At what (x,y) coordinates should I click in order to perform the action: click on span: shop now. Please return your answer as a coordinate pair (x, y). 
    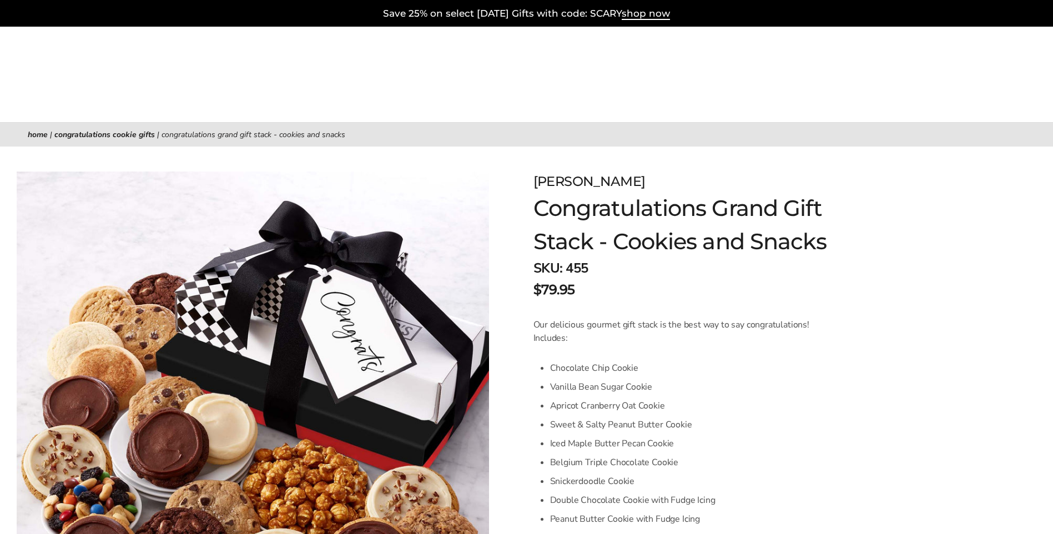
    Looking at the image, I should click on (645, 14).